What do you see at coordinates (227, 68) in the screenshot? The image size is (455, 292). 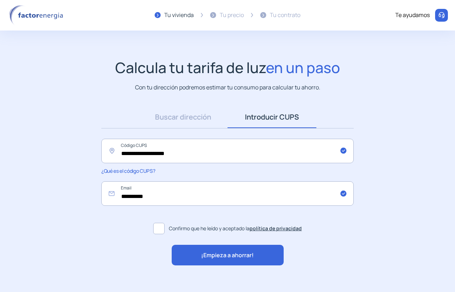 I see `h1: Calcula tu tarifa de luz` at bounding box center [227, 68].